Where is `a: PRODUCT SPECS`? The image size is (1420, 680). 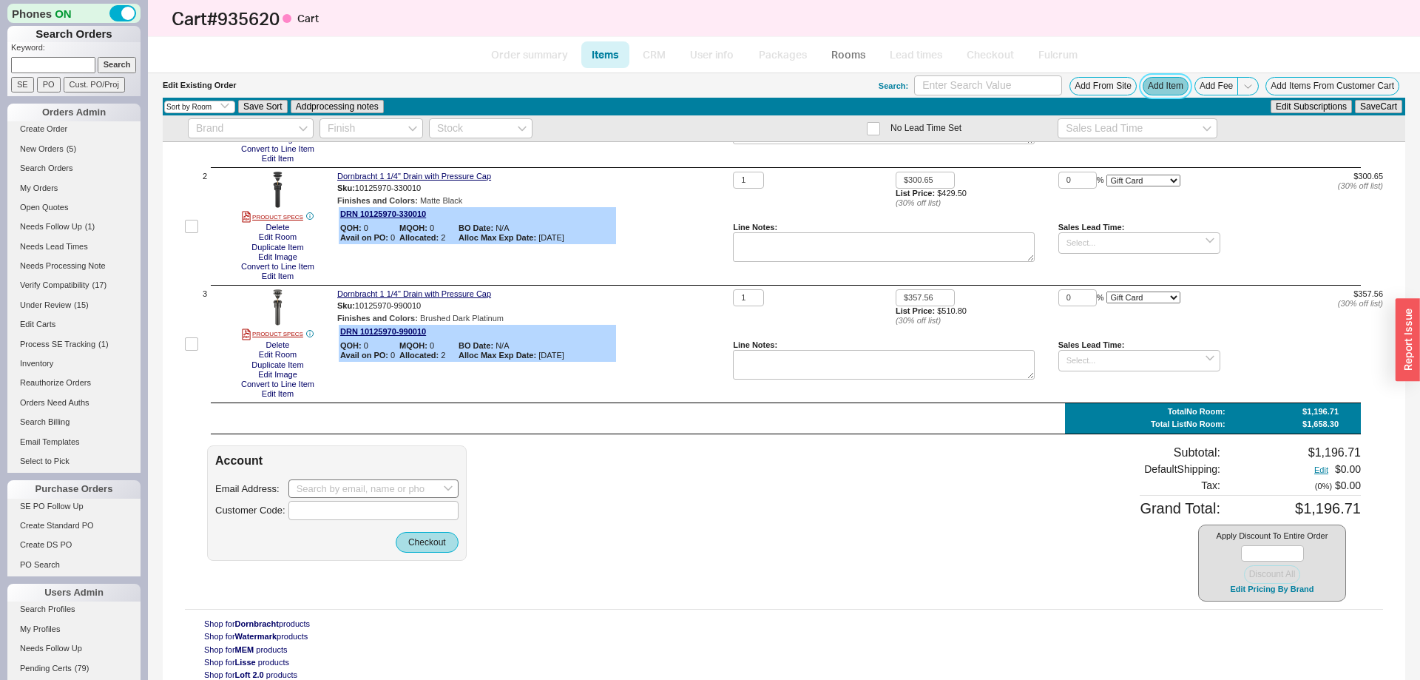
a: PRODUCT SPECS is located at coordinates (272, 334).